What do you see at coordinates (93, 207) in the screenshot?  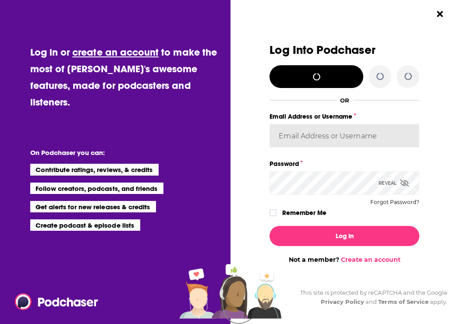 I see `li: Get alerts for new releases & credits` at bounding box center [93, 207].